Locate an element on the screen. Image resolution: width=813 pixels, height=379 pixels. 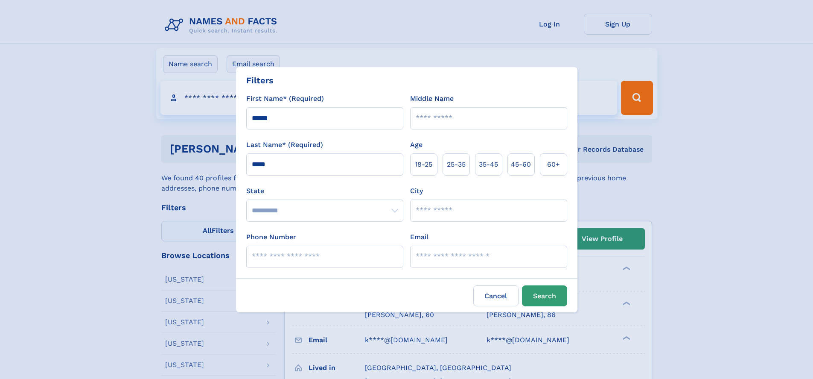
label: First Name* (Required) is located at coordinates (285, 99).